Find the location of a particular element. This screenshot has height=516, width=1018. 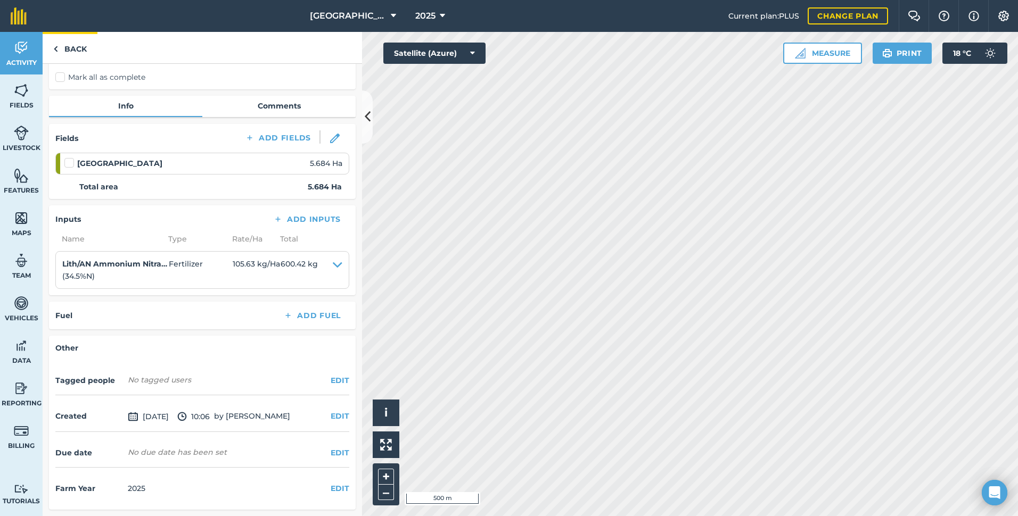

img: A question mark icon is located at coordinates (944, 16).